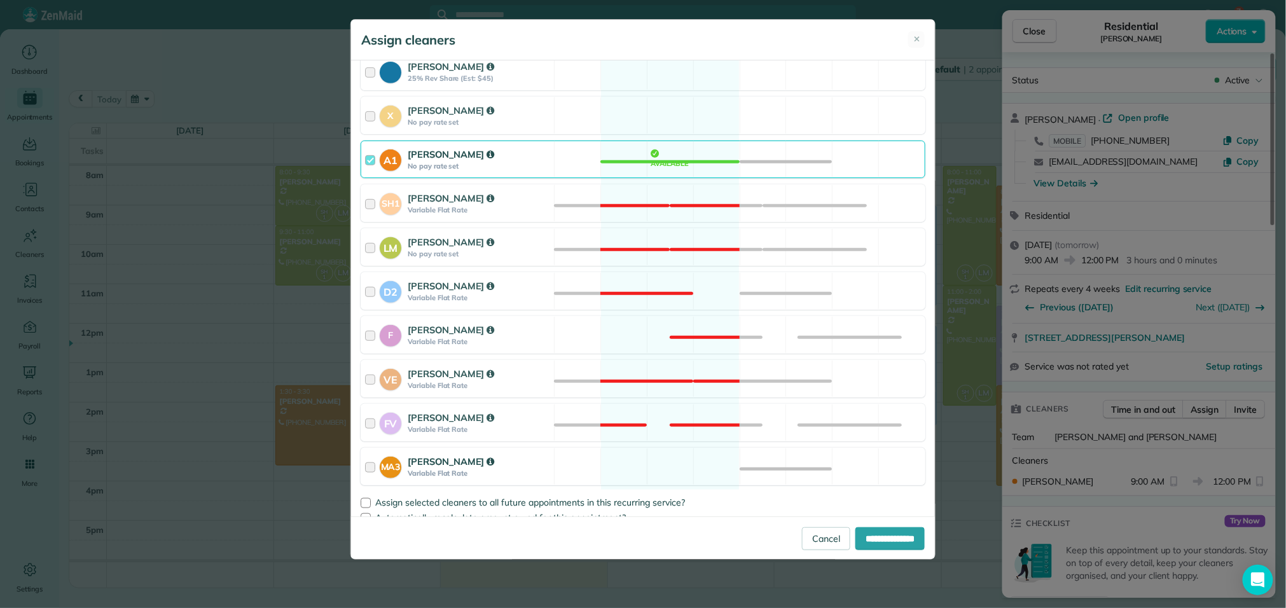 The width and height of the screenshot is (1286, 608). I want to click on strong: SH1, so click(391, 202).